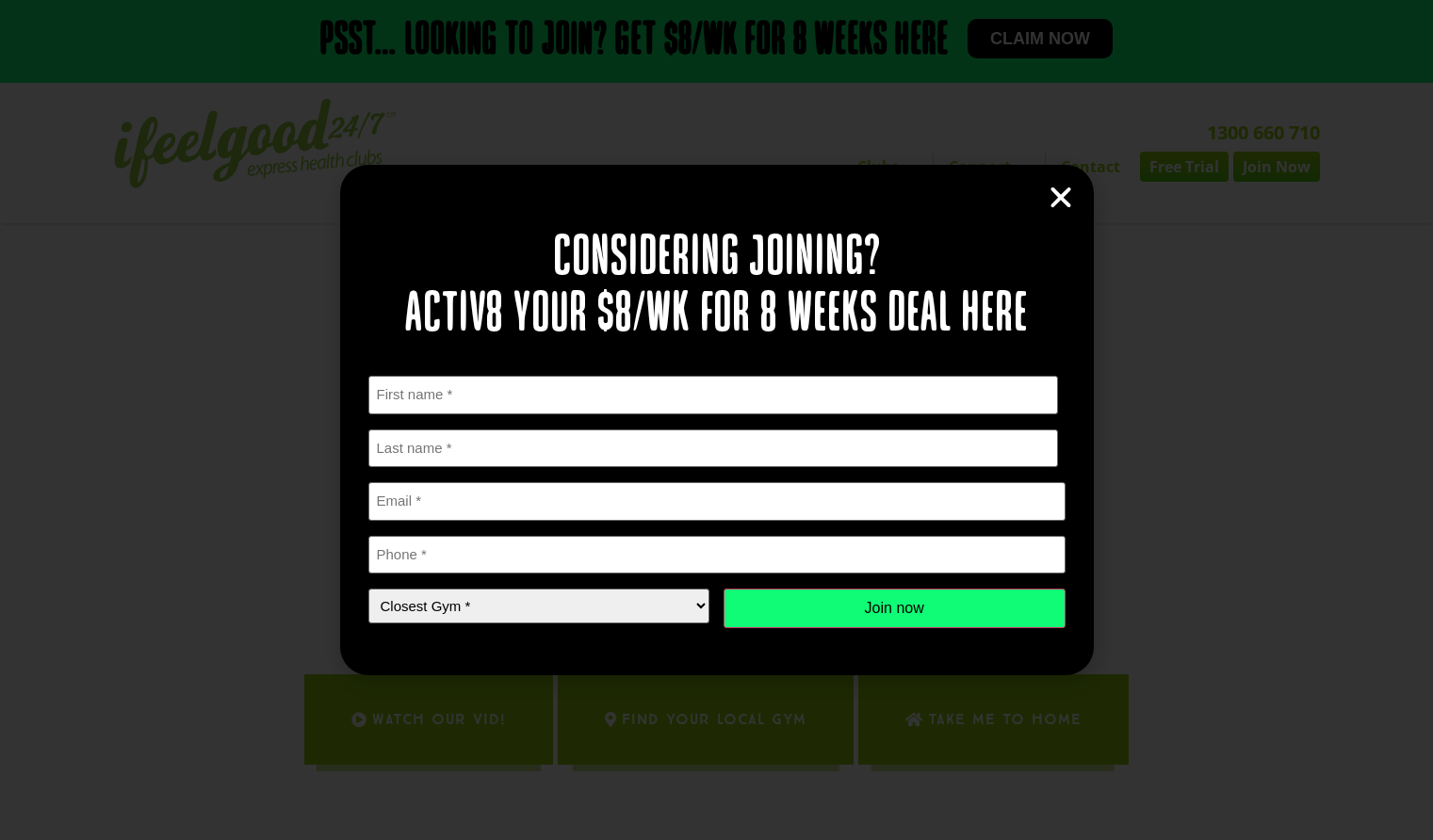  Describe the element at coordinates (716, 502) in the screenshot. I see `input: Email *` at that location.